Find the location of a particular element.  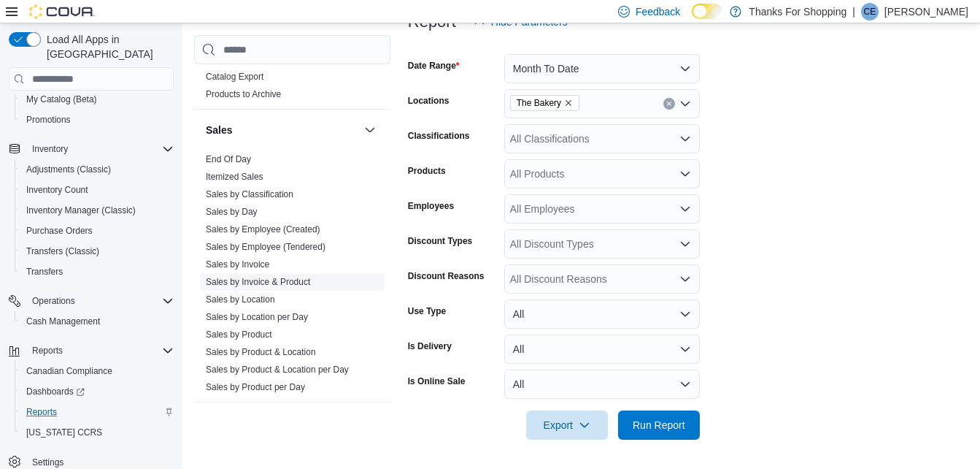

input: Dark Mode is located at coordinates (707, 11).